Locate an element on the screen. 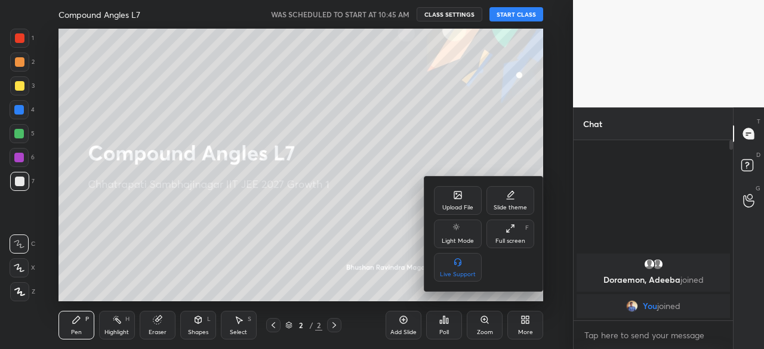  div: F is located at coordinates (527, 228).